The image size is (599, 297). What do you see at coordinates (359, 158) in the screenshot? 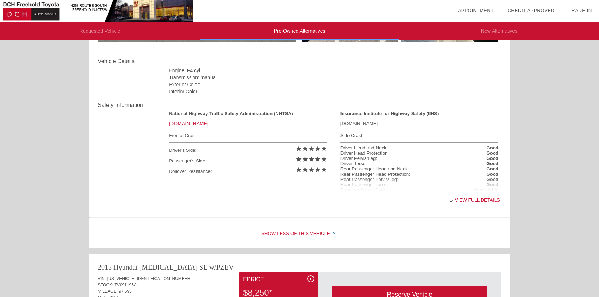
I see `div: Driver Pelvis/Leg:` at bounding box center [359, 158].